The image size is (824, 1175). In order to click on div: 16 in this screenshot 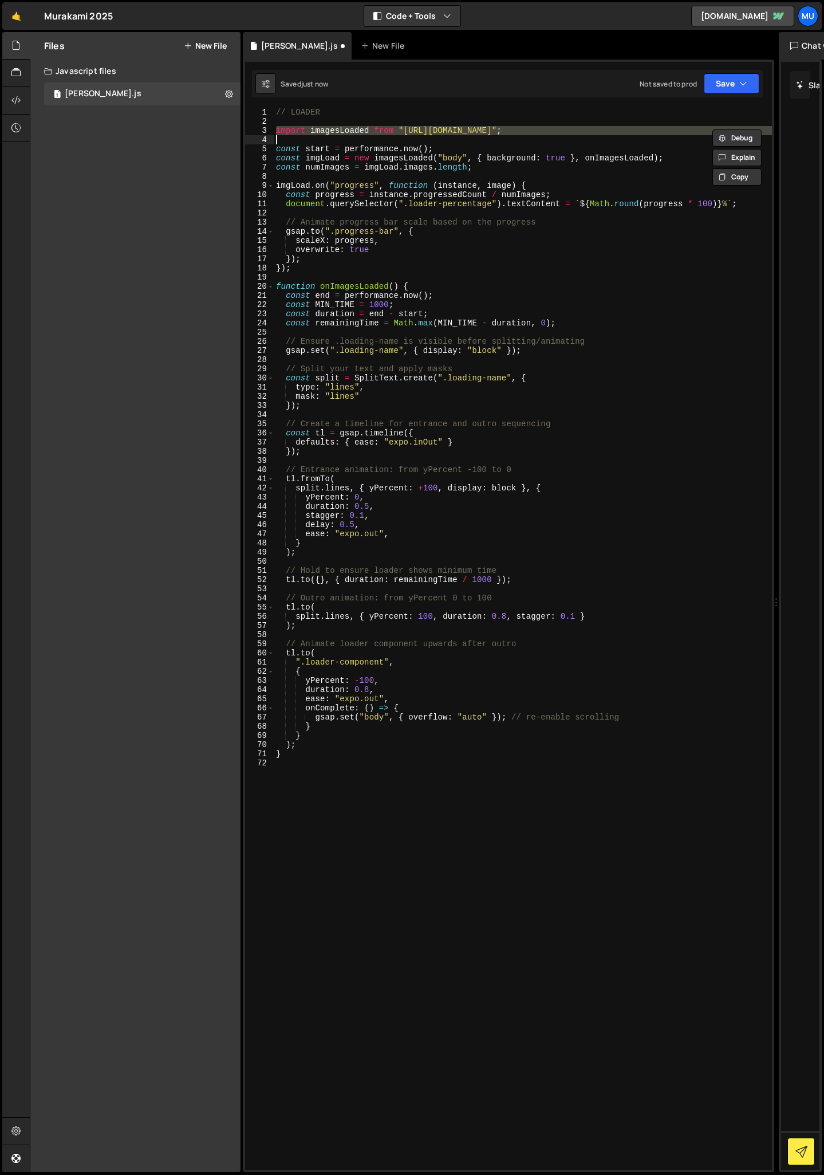, I will do `click(259, 250)`.